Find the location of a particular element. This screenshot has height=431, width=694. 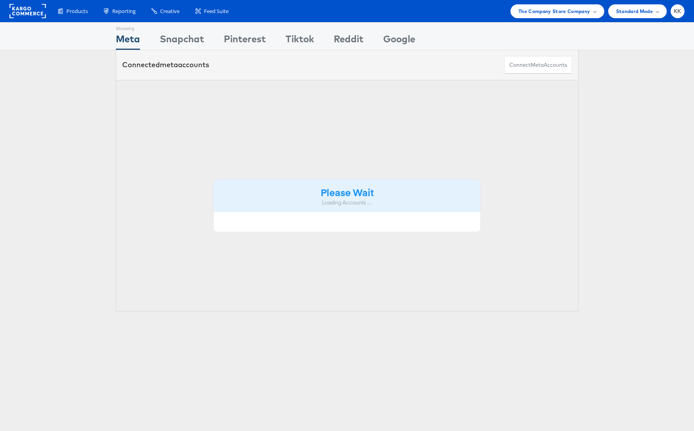

div: Loading Accounts .... is located at coordinates (347, 202).